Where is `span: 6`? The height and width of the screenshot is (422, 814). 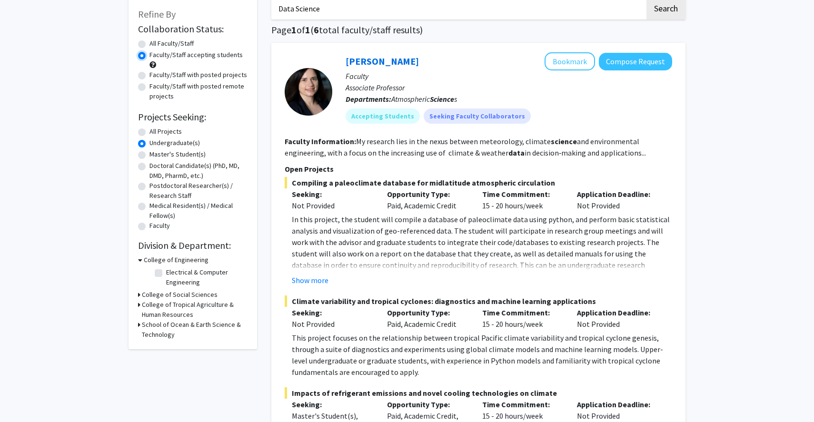 span: 6 is located at coordinates (316, 30).